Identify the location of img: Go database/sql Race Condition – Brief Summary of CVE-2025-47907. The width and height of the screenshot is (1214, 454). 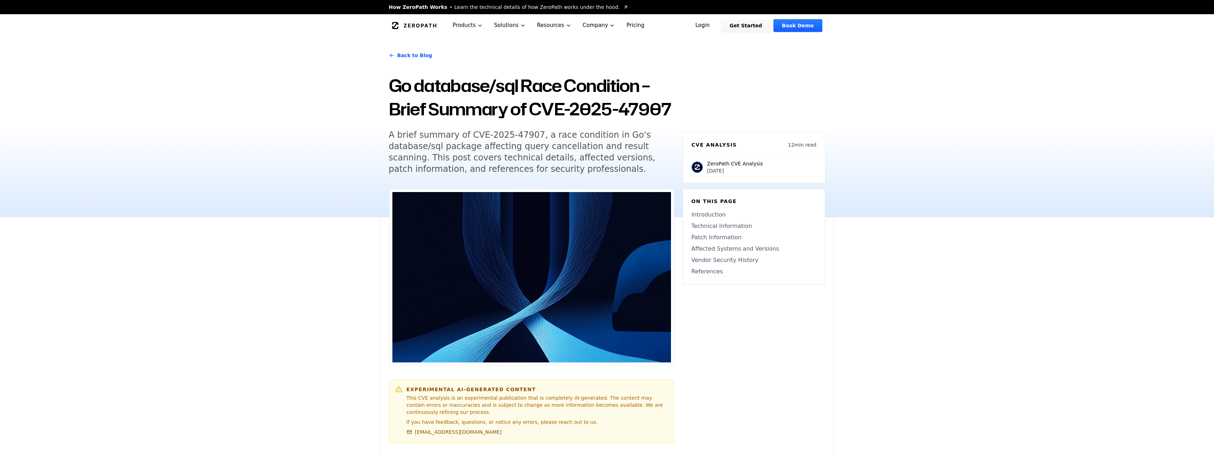
(532, 277).